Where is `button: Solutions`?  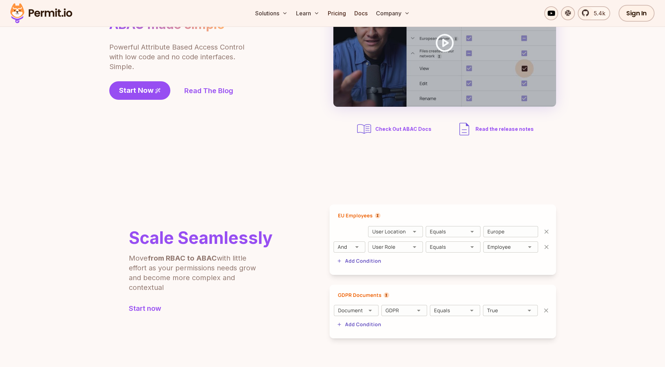 button: Solutions is located at coordinates (271, 13).